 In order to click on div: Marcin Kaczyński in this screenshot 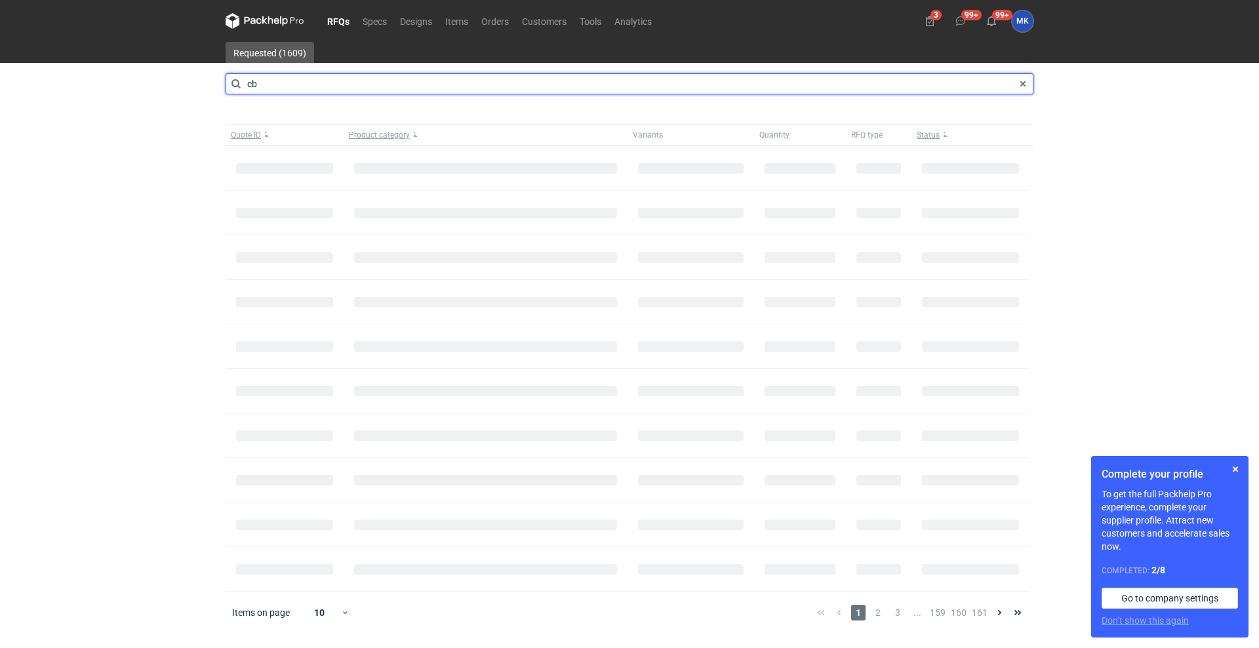, I will do `click(1022, 21)`.